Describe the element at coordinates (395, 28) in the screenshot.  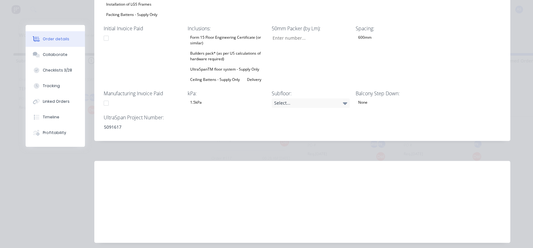
I see `label: Spacing:` at that location.